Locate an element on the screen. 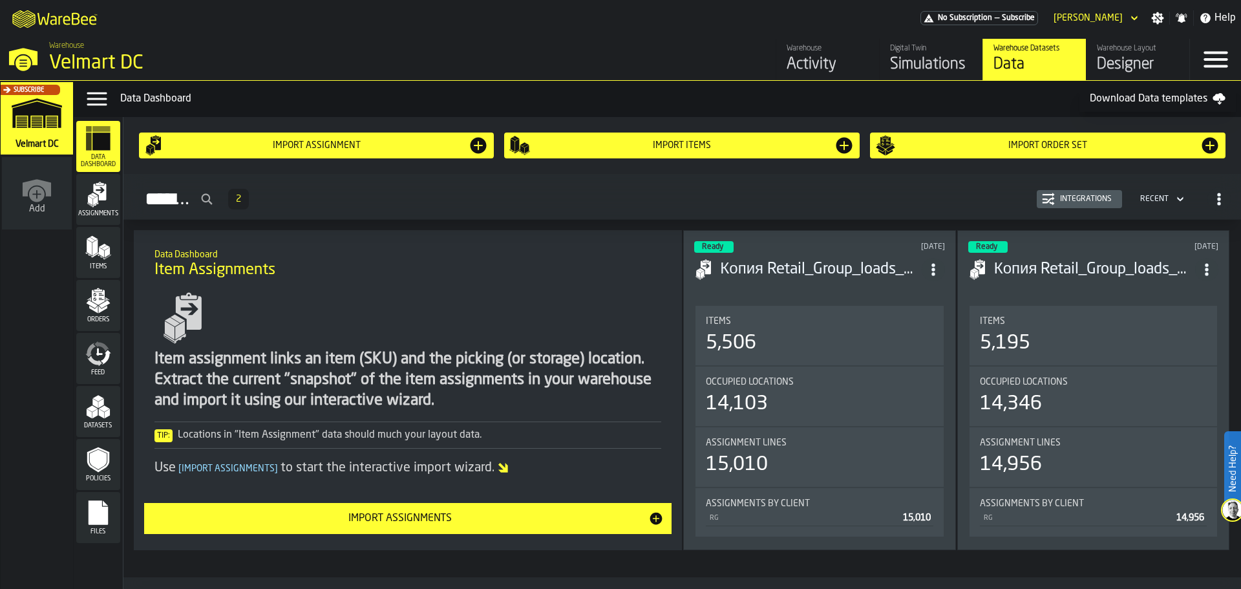 This screenshot has height=589, width=1241. li: menu Items is located at coordinates (98, 253).